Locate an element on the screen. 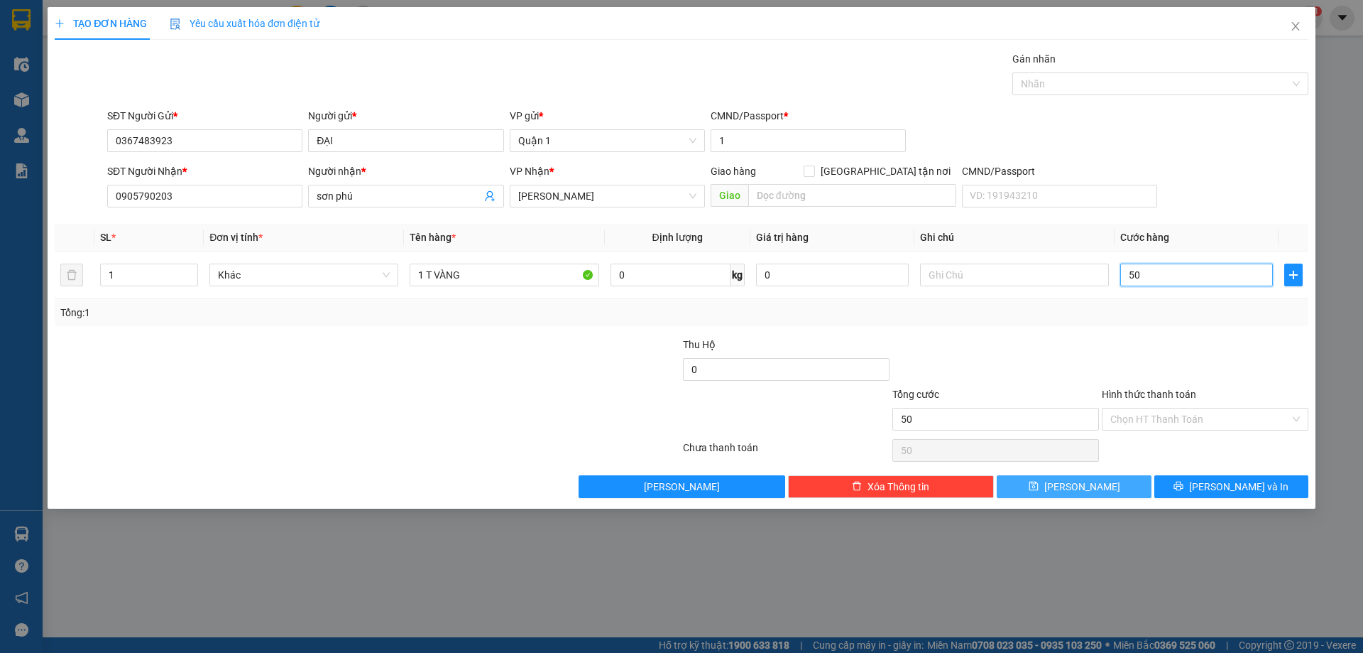  input: VD: Bàn, Ghế is located at coordinates (504, 275).